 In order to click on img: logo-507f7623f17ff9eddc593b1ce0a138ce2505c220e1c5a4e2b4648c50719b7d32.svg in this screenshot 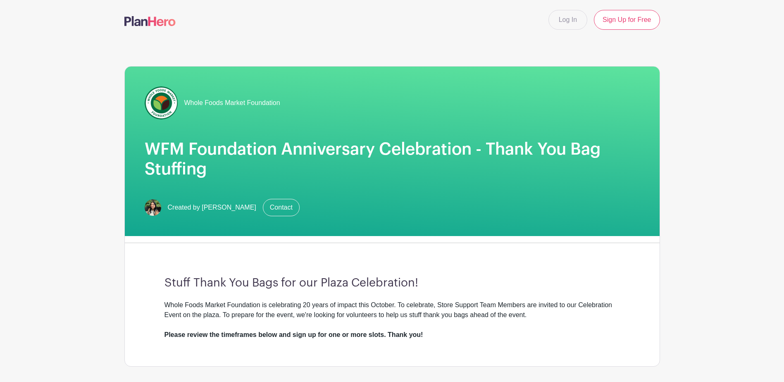, I will do `click(150, 21)`.